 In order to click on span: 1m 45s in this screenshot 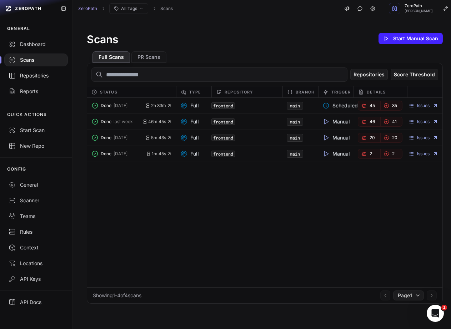, I will do `click(159, 154)`.